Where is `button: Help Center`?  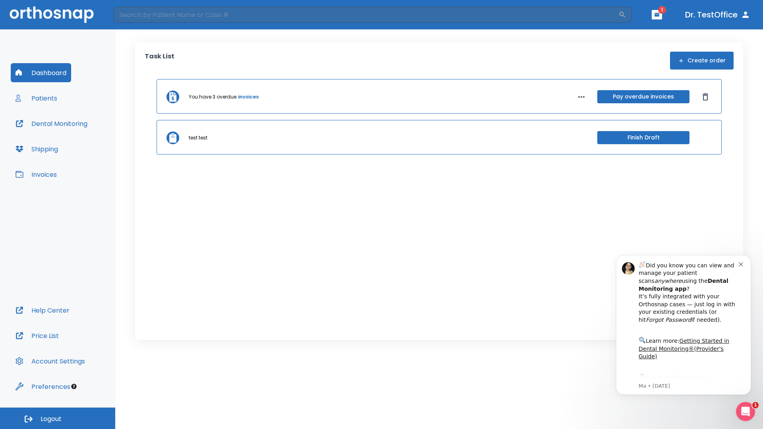
button: Help Center is located at coordinates (43, 310).